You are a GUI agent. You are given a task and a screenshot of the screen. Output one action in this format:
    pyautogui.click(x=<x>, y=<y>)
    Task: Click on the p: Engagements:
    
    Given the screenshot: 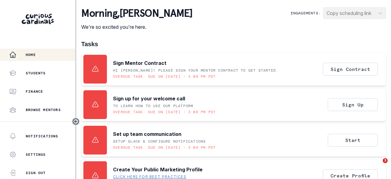 What is the action you would take?
    pyautogui.click(x=306, y=13)
    